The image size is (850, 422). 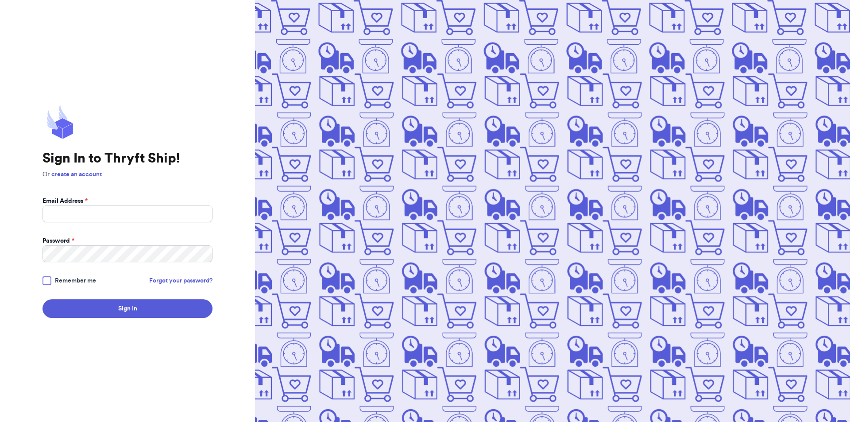 What do you see at coordinates (58, 241) in the screenshot?
I see `label: Password` at bounding box center [58, 241].